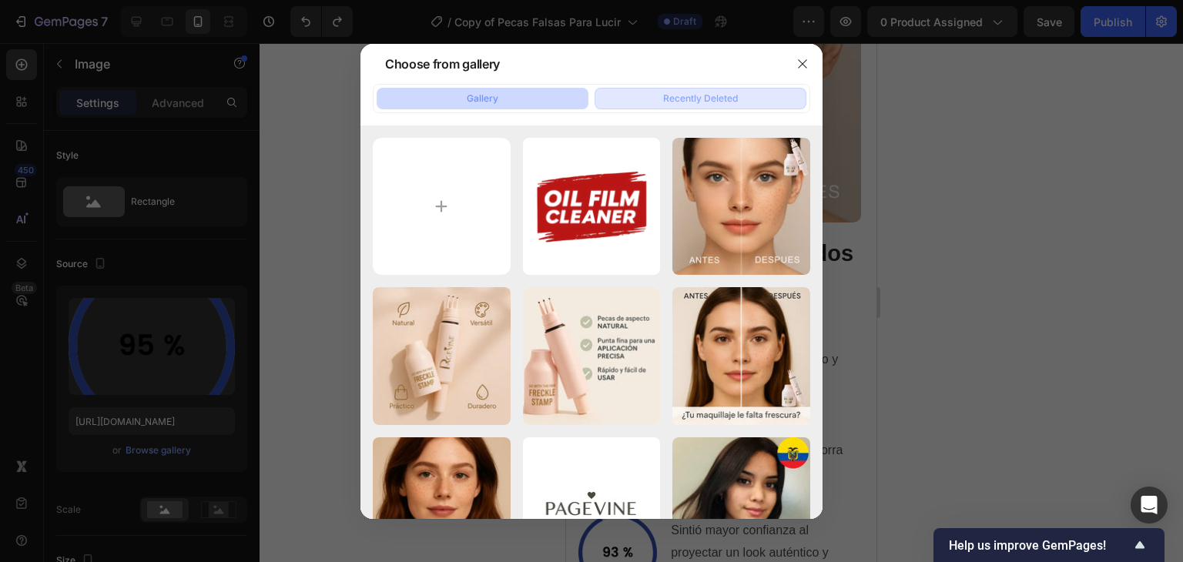 This screenshot has height=562, width=1183. Describe the element at coordinates (700, 99) in the screenshot. I see `div: Recently Deleted` at that location.